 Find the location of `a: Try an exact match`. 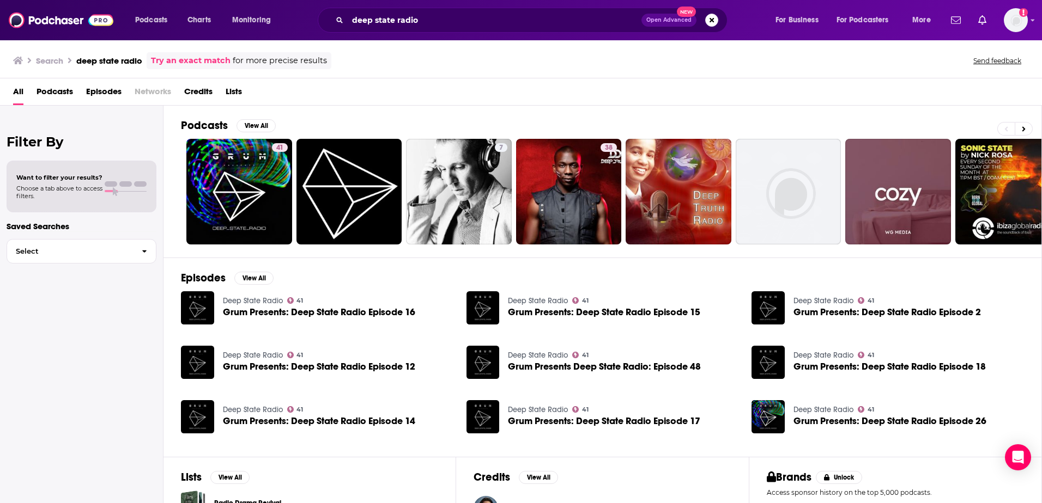

a: Try an exact match is located at coordinates (191, 60).